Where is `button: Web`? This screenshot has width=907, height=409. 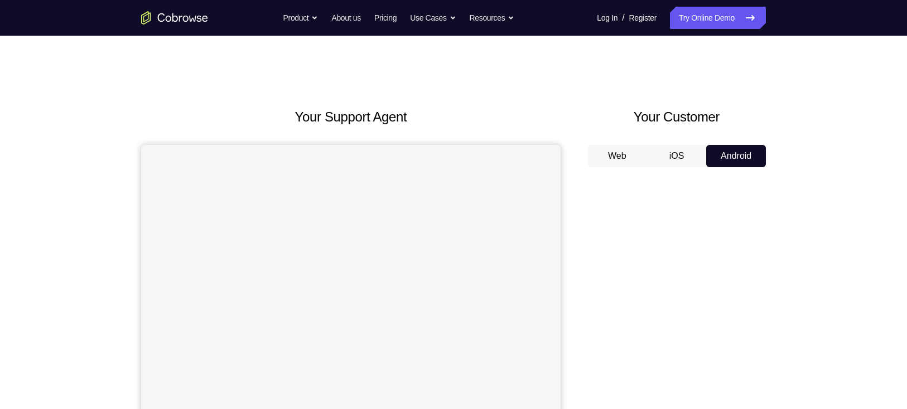 button: Web is located at coordinates (617, 156).